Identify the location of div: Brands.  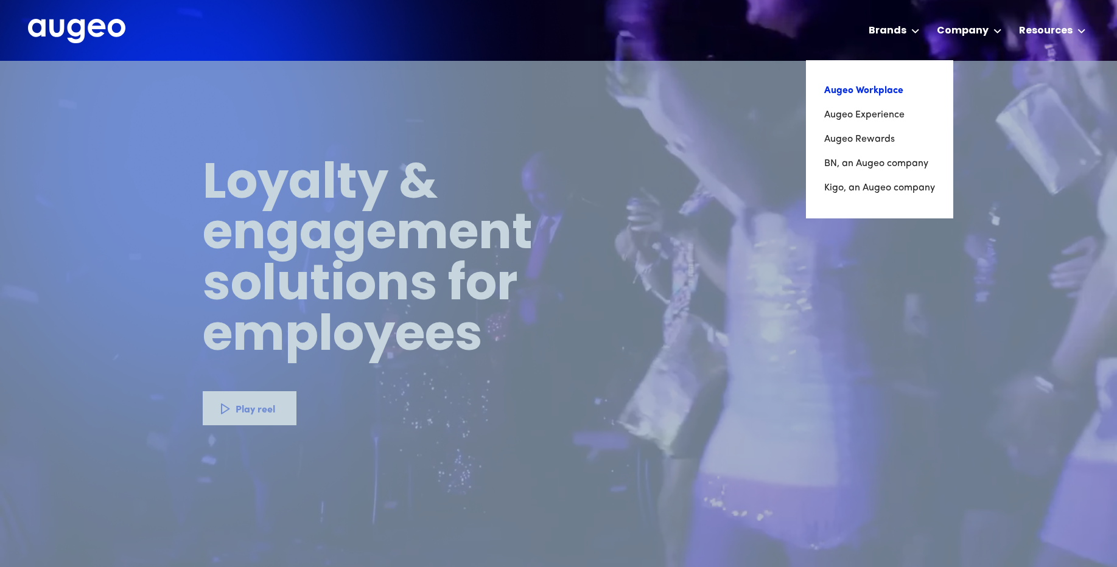
(887, 31).